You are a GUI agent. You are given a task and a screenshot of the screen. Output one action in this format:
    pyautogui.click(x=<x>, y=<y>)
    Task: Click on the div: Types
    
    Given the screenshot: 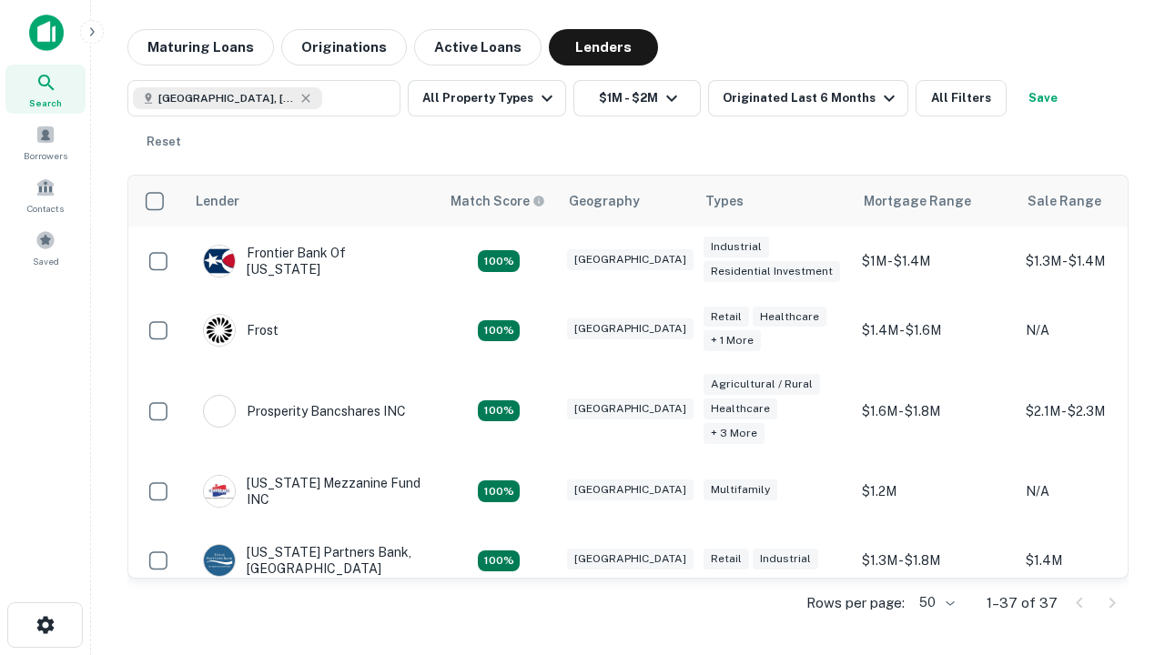 What is the action you would take?
    pyautogui.click(x=725, y=201)
    